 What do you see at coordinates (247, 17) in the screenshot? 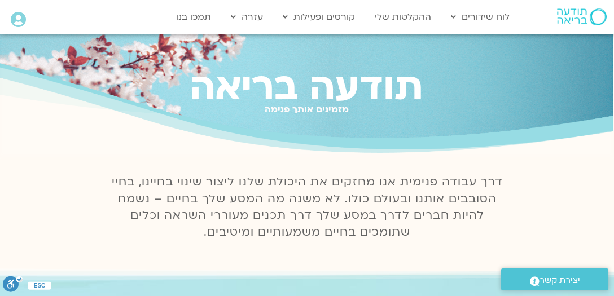
I see `a: עזרה` at bounding box center [247, 17].